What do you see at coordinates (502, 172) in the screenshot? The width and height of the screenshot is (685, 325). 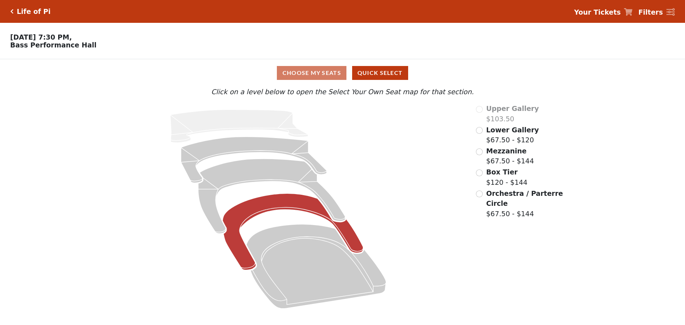 I see `span: Box Tier` at bounding box center [502, 172].